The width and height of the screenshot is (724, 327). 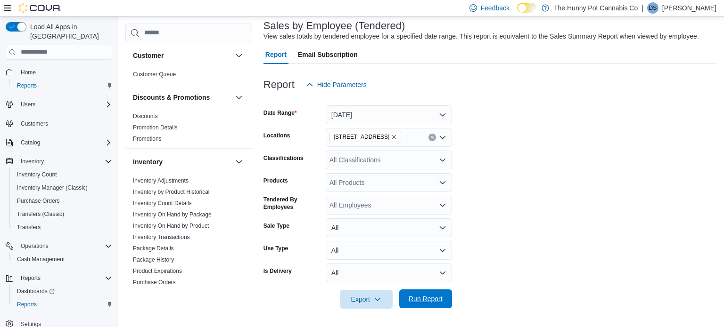 I want to click on button: Customers, so click(x=59, y=123).